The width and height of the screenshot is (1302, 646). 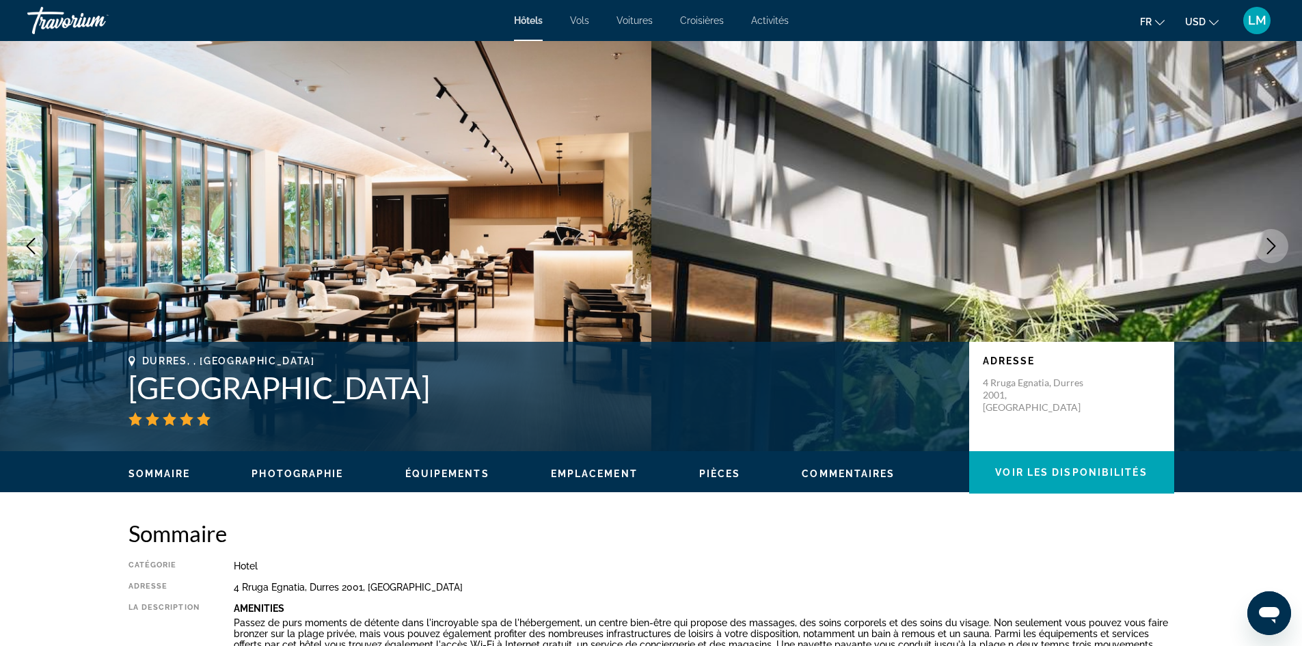 I want to click on b: Amenities, so click(x=259, y=608).